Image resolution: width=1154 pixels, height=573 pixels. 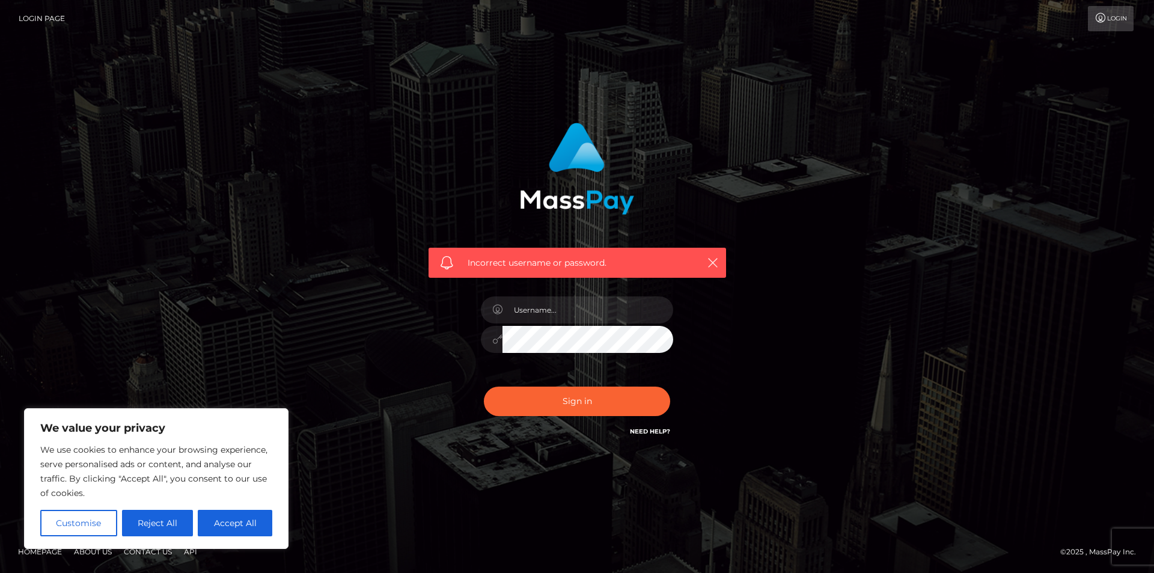 I want to click on a: Login, so click(x=1111, y=19).